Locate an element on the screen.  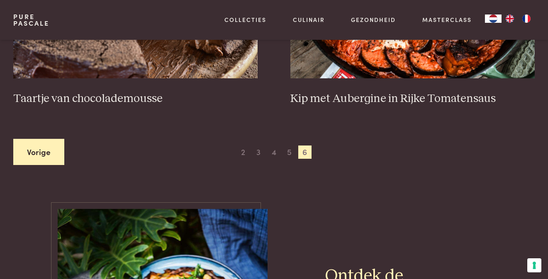
h3: Taartje van chocolademousse is located at coordinates (135, 99).